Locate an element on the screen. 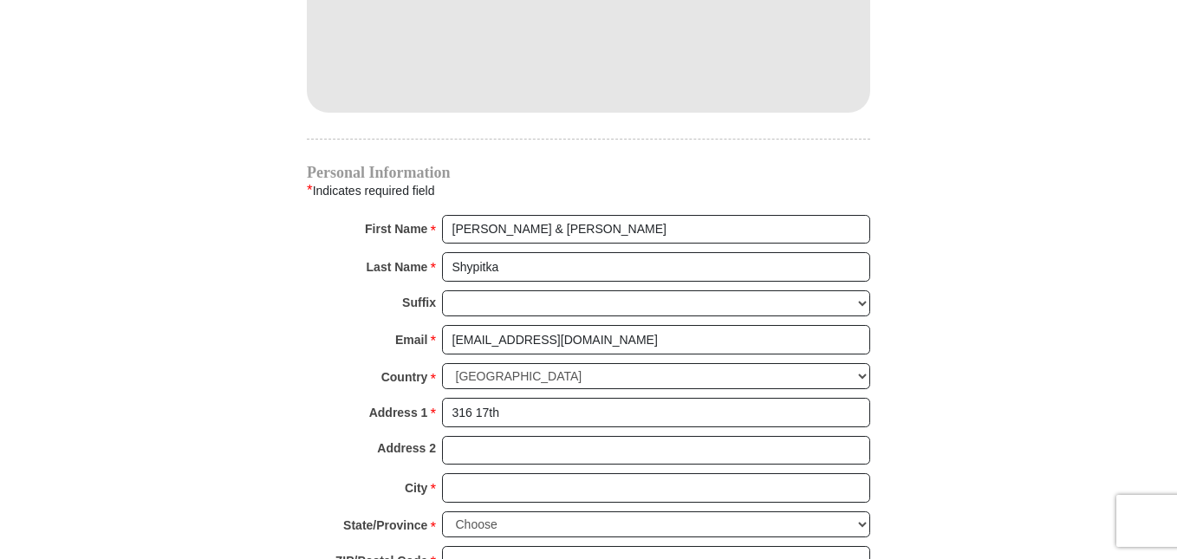 The width and height of the screenshot is (1177, 559). strong: Country is located at coordinates (405, 377).